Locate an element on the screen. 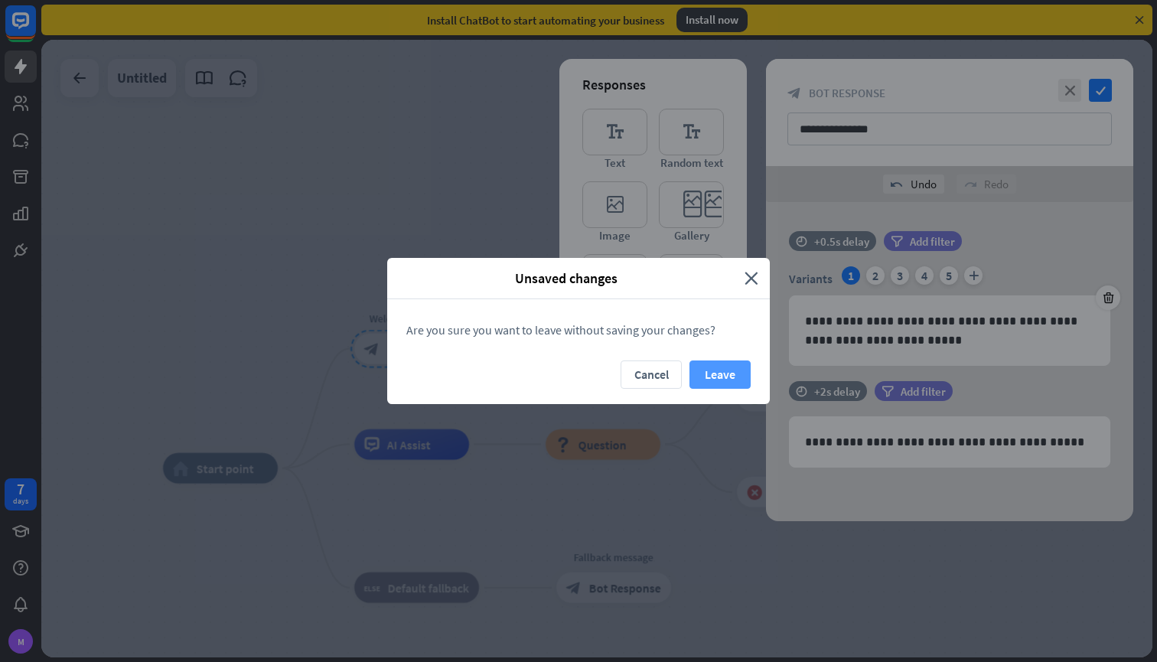 Image resolution: width=1157 pixels, height=662 pixels. span: Are you sure you want to leave without saving your changes? is located at coordinates (561, 330).